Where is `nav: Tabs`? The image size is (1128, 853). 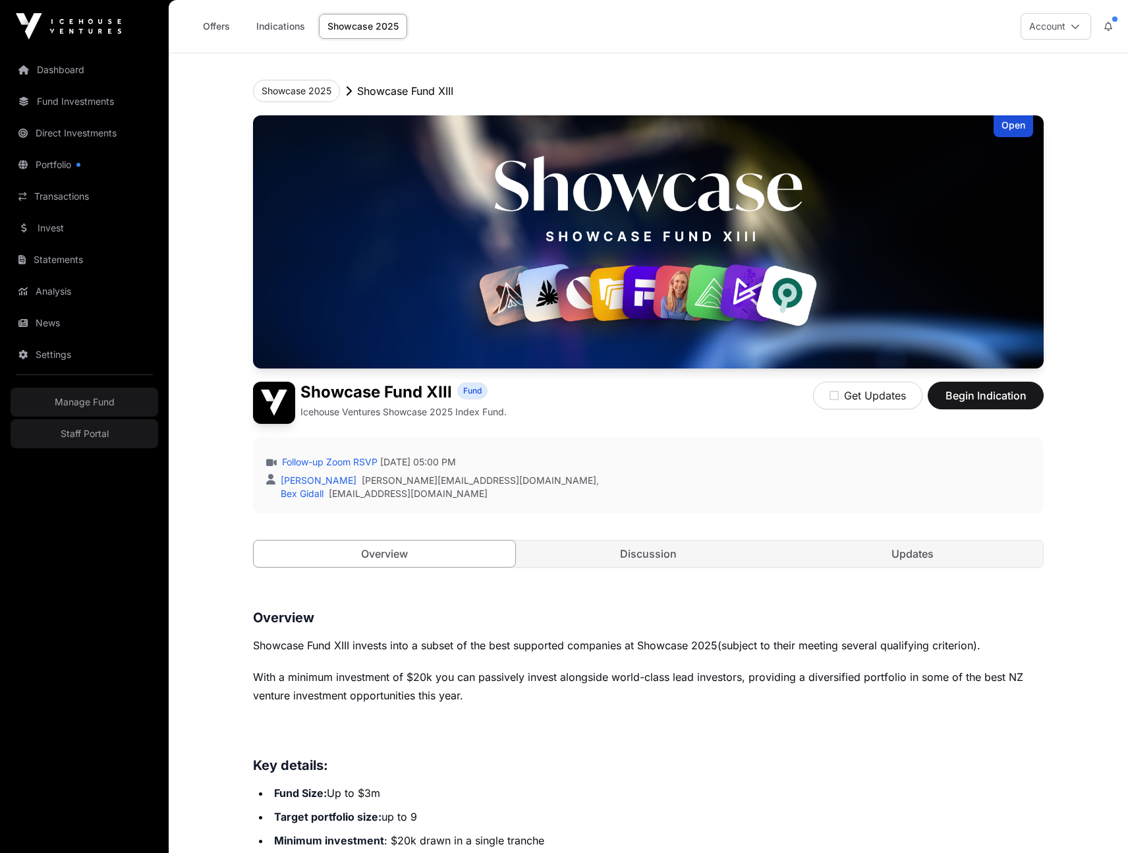 nav: Tabs is located at coordinates (649, 554).